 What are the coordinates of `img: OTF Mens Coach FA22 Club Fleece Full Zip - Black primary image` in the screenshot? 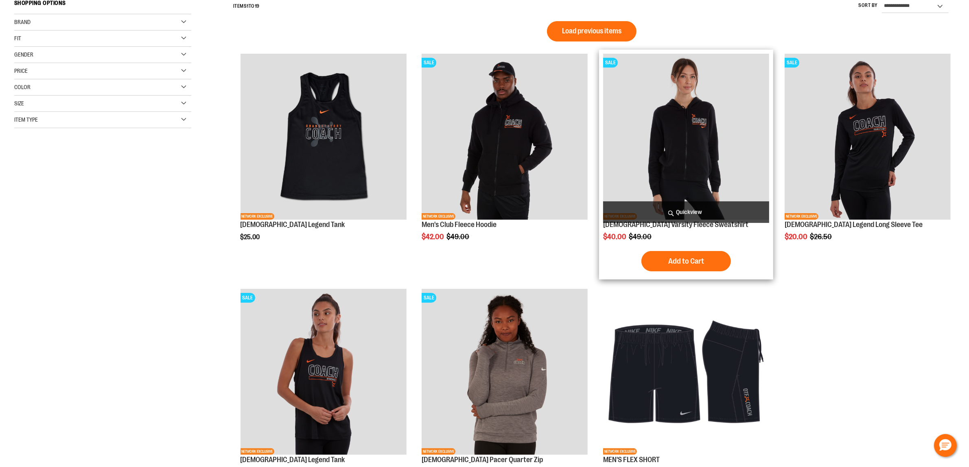 It's located at (504, 137).